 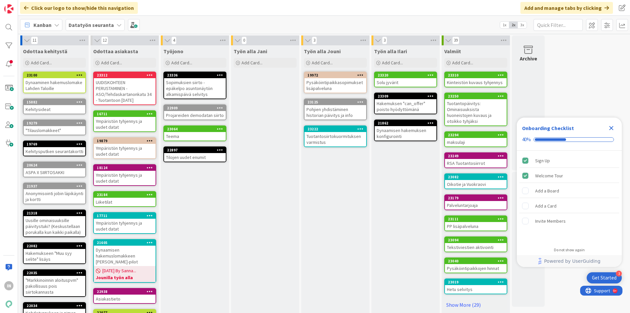 What do you see at coordinates (195, 112) in the screenshot?
I see `a: 22909Projareiden demodatan siirto` at bounding box center [195, 112].